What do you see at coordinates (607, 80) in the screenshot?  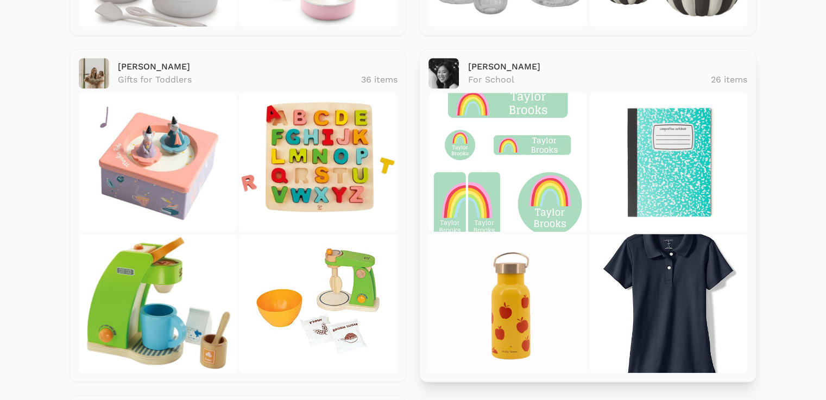 I see `a: For School 26 items` at bounding box center [607, 80].